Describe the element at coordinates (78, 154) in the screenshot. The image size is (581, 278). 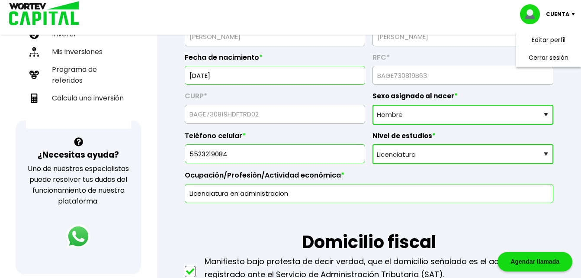
I see `h3: ¿Necesitas ayuda?` at that location.